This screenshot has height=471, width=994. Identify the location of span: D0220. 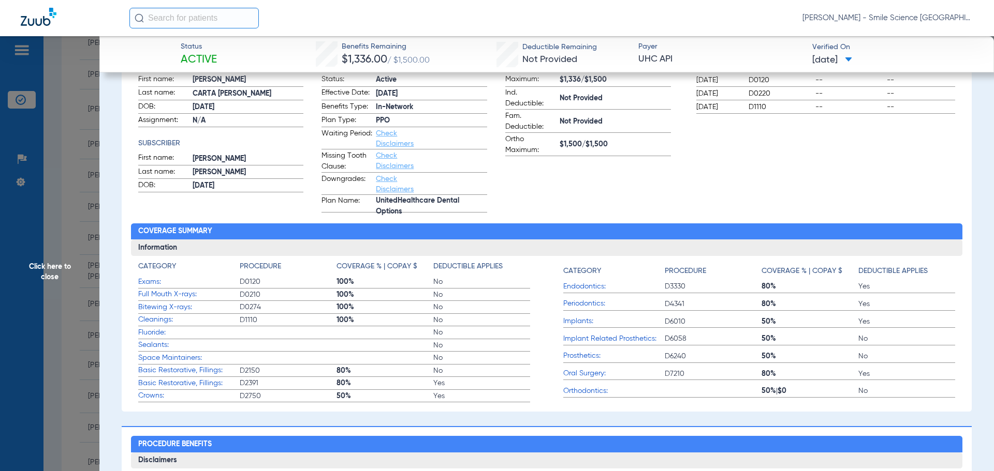
(780, 94).